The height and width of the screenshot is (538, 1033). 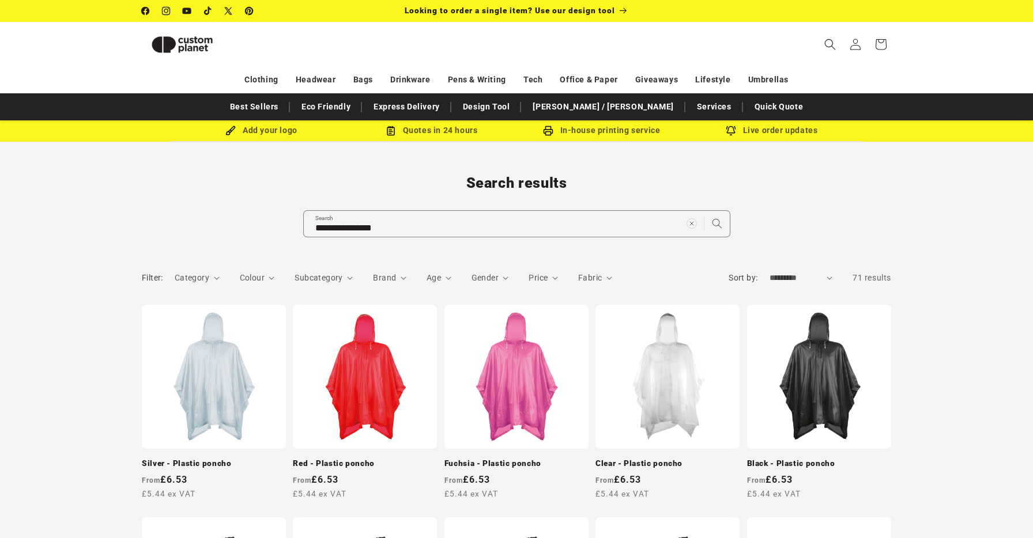 I want to click on a: Custom Planet, so click(x=199, y=44).